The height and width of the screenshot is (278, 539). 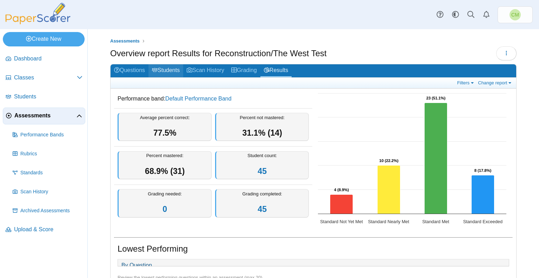 What do you see at coordinates (51, 173) in the screenshot?
I see `span: Standards` at bounding box center [51, 173].